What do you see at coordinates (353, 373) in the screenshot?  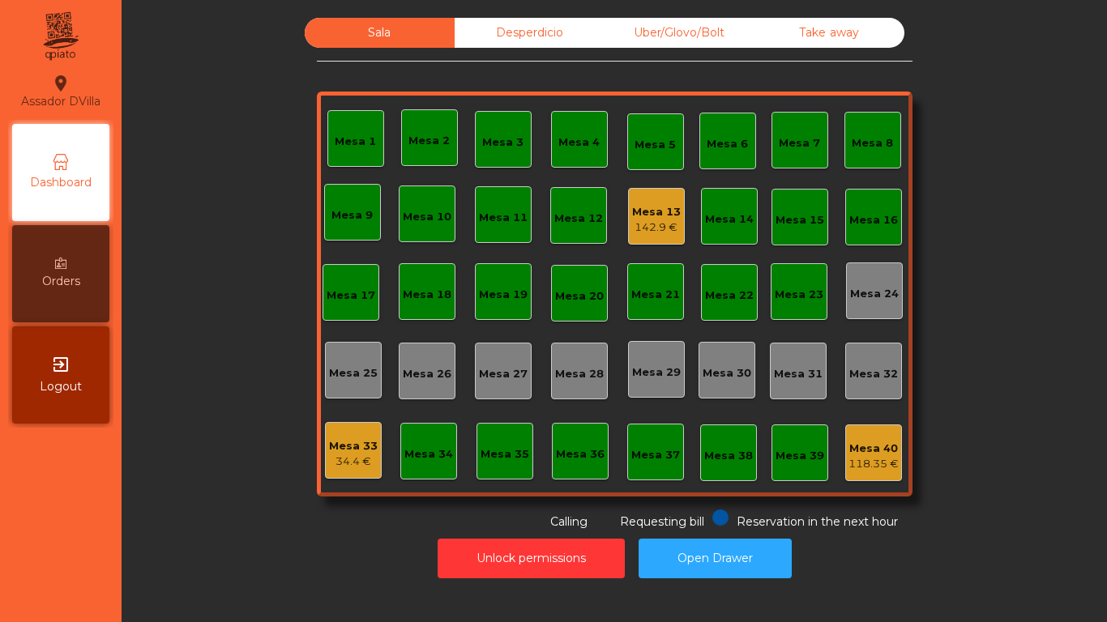 I see `div: Mesa 25` at bounding box center [353, 373].